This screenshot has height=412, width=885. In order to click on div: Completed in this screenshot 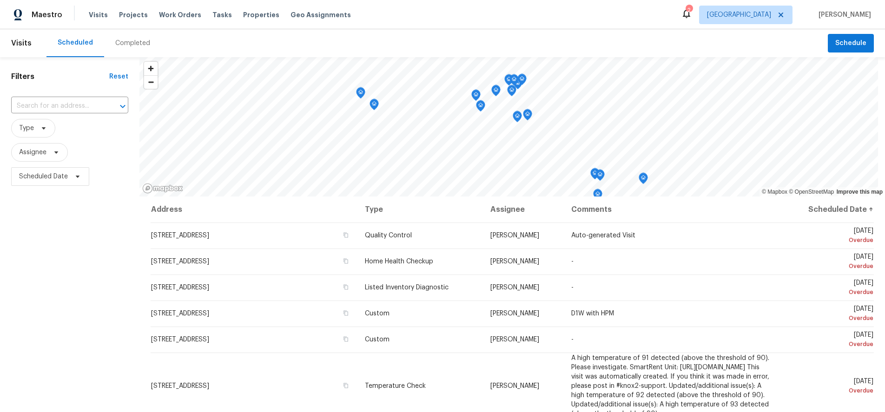, I will do `click(132, 43)`.